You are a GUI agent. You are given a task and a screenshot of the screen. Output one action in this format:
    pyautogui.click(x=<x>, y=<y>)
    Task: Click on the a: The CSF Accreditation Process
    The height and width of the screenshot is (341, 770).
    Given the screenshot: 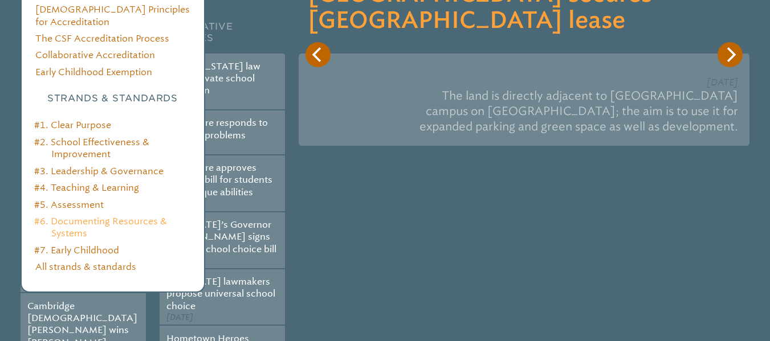 What is the action you would take?
    pyautogui.click(x=102, y=38)
    